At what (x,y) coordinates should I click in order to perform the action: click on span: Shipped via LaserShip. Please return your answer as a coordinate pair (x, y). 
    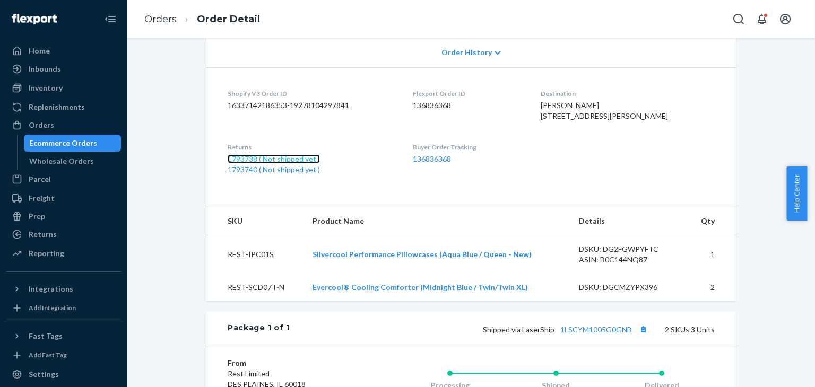
    Looking at the image, I should click on (566, 330).